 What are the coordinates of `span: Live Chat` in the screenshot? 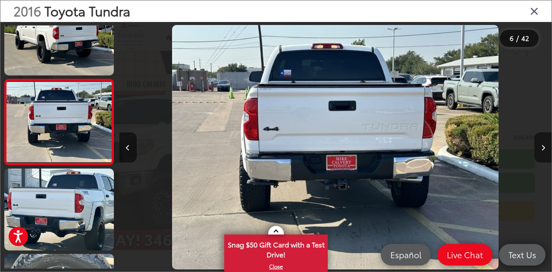 It's located at (465, 254).